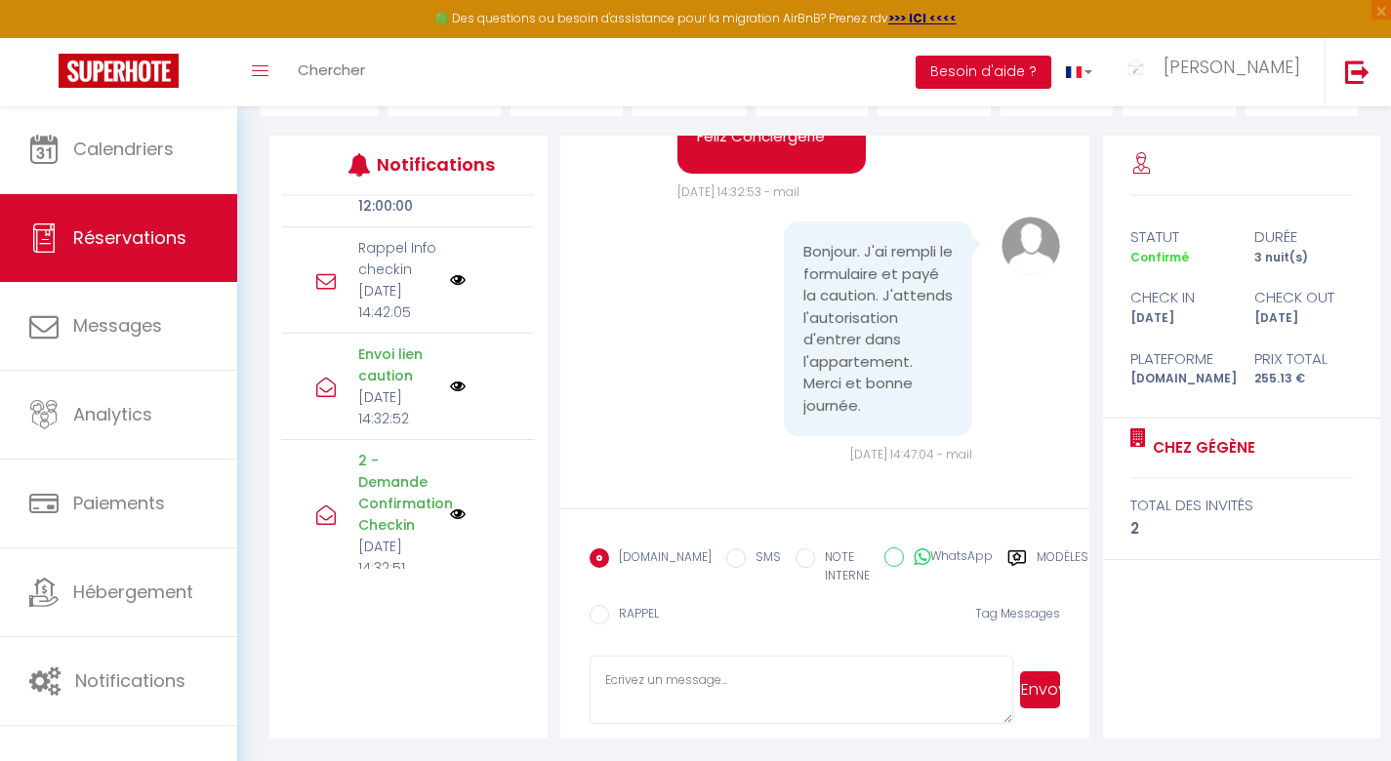 The image size is (1391, 761). Describe the element at coordinates (1179, 298) in the screenshot. I see `div: check in` at that location.